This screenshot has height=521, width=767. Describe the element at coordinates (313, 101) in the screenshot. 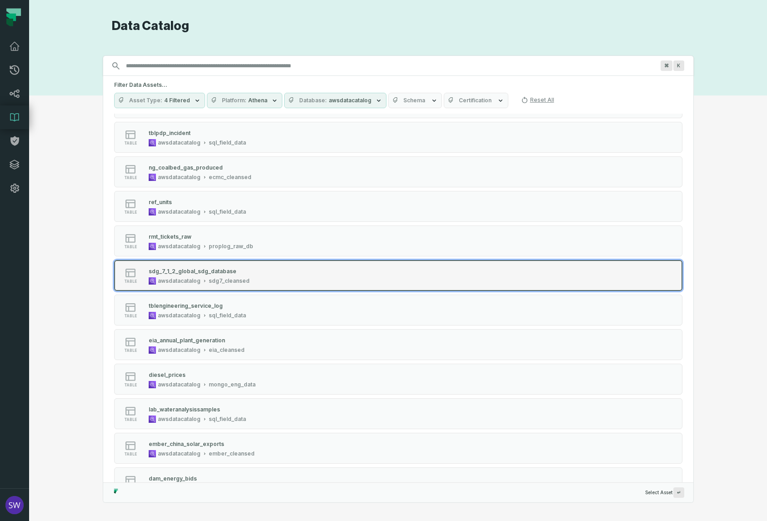

I see `span: Database` at that location.